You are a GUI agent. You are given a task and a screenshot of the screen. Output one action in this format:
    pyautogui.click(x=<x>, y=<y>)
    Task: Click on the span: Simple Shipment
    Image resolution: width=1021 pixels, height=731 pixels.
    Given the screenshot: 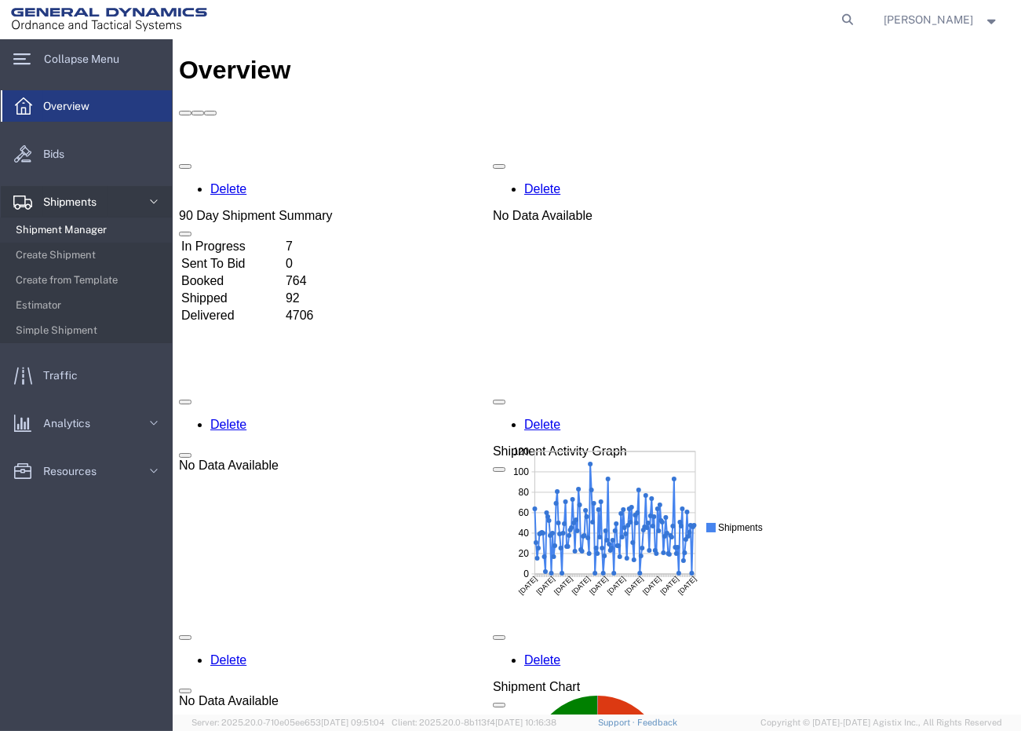 What is the action you would take?
    pyautogui.click(x=88, y=330)
    